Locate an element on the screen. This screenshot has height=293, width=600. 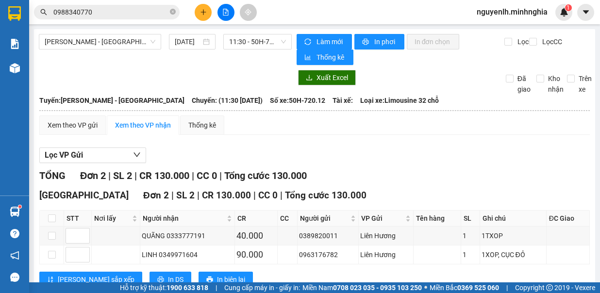
strong: 0369 525 060 is located at coordinates (478, 288).